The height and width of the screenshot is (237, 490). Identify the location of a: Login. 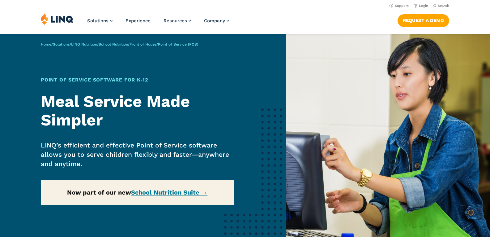
(421, 6).